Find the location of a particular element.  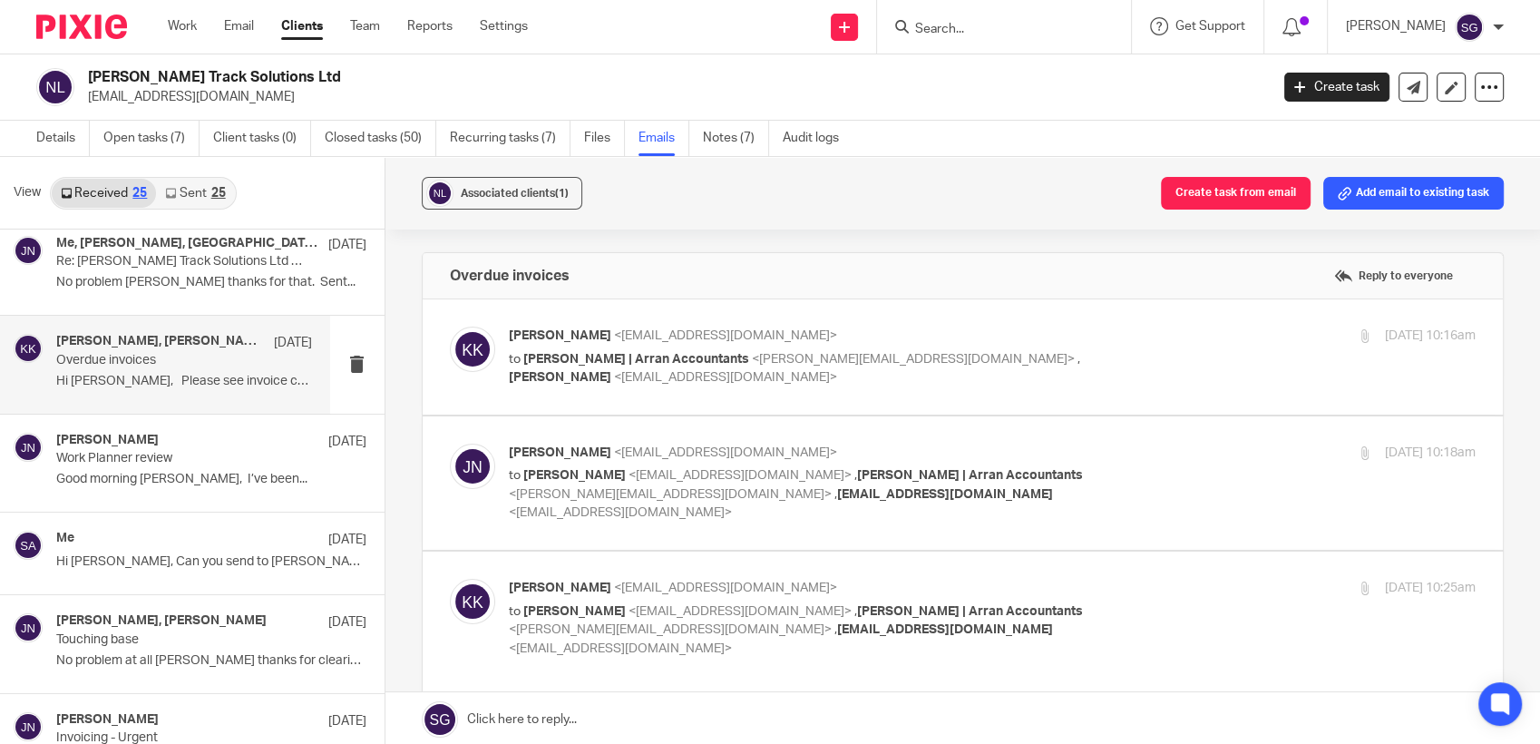

span: Associated clients is located at coordinates (514, 193).